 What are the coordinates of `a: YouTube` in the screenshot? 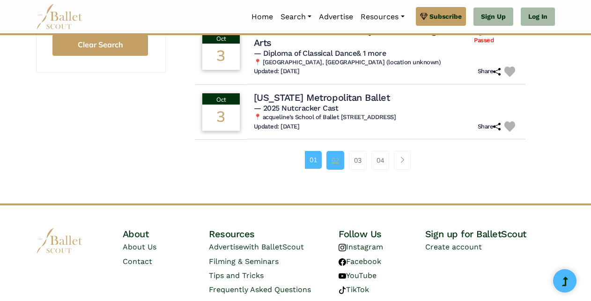 It's located at (357, 275).